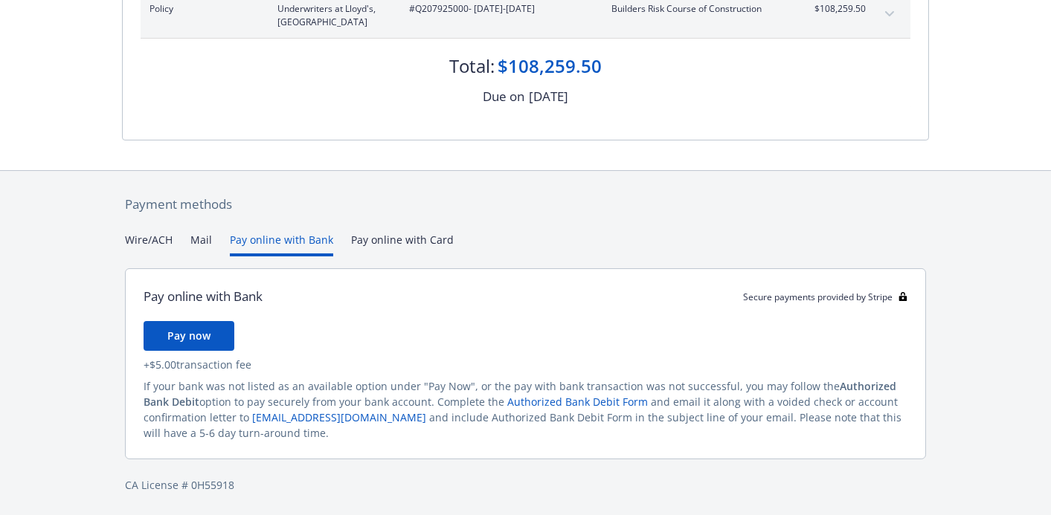 Image resolution: width=1051 pixels, height=515 pixels. I want to click on button: Wire/ACH, so click(149, 244).